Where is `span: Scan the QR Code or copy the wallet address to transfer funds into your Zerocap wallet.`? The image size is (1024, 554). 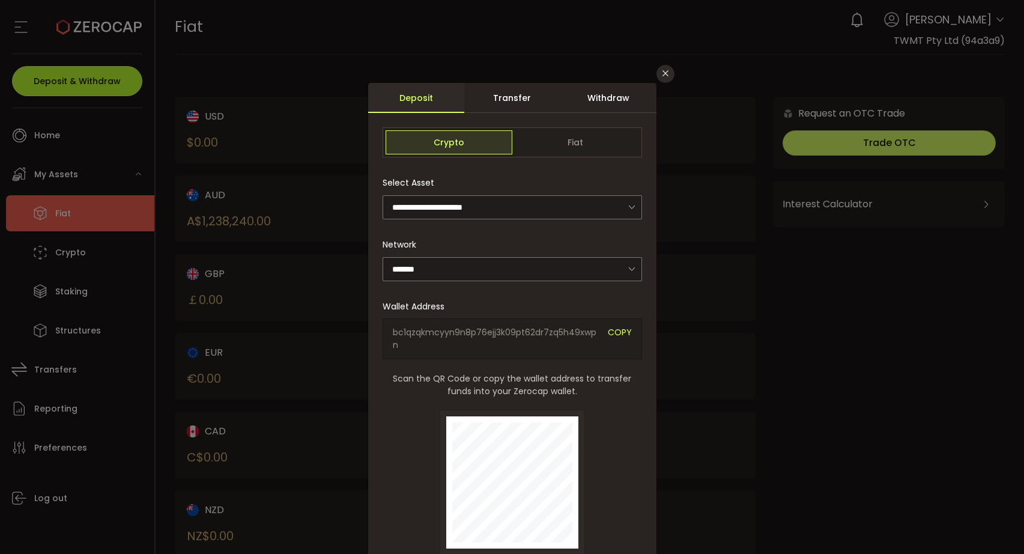
span: Scan the QR Code or copy the wallet address to transfer funds into your Zerocap wallet. is located at coordinates (512, 385).